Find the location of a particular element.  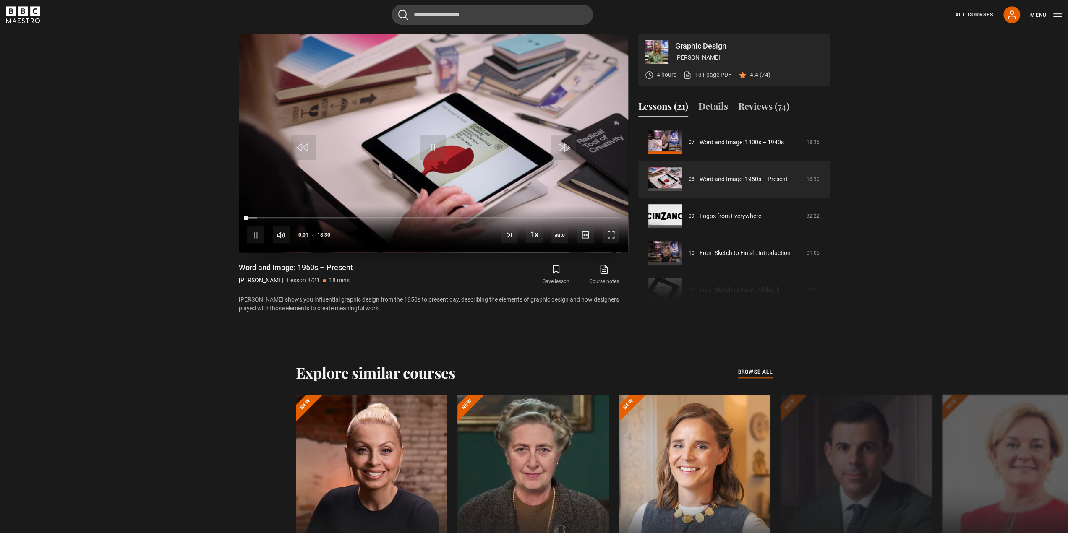

button: Details is located at coordinates (713, 108).